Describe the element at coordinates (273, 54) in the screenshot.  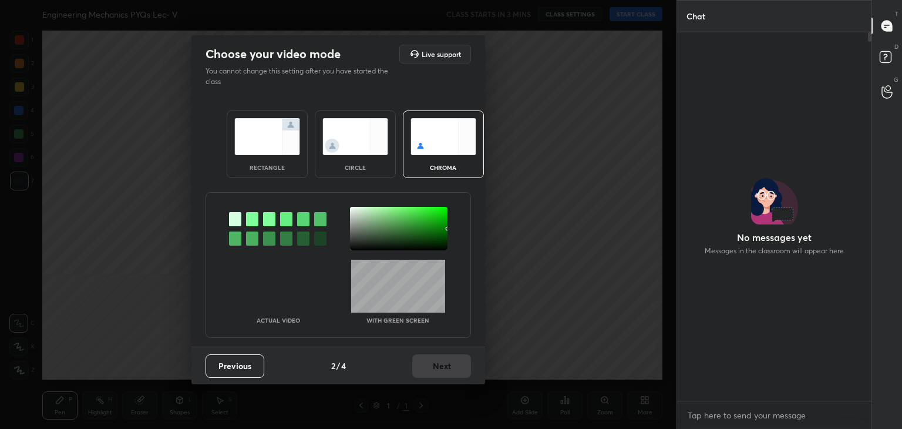
I see `h2: Choose your video mode` at that location.